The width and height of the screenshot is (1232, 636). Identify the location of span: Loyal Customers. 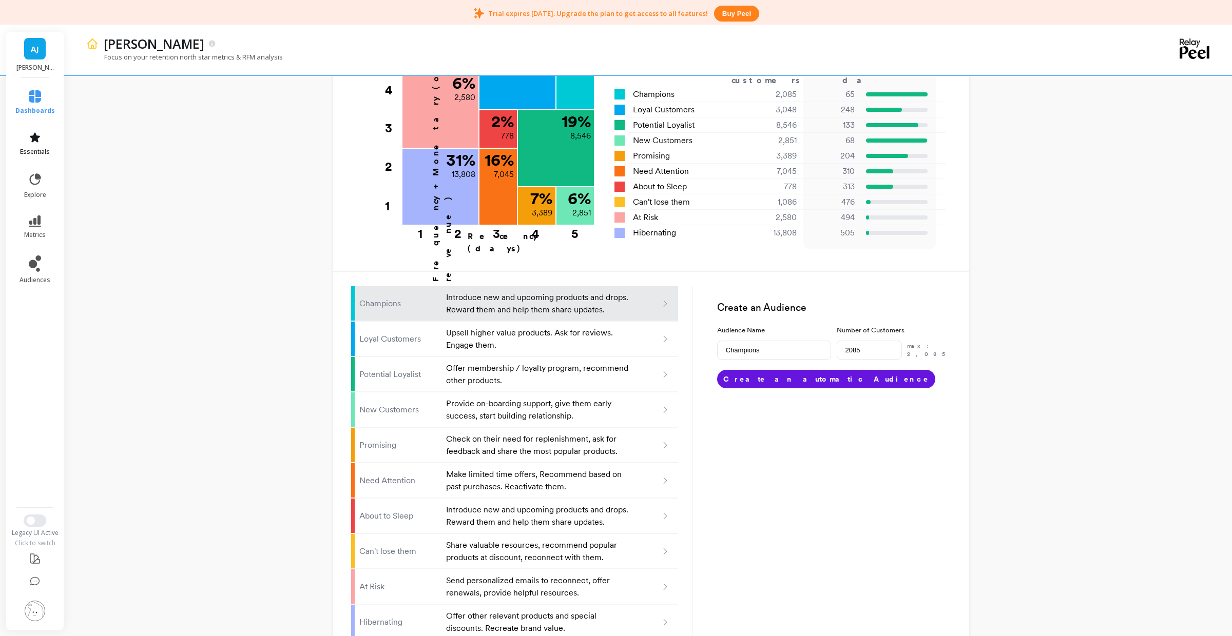
(664, 110).